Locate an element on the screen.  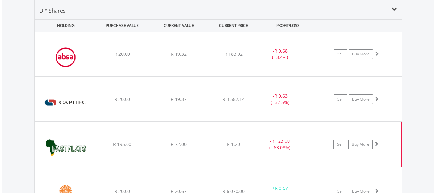
span: R 19.32 is located at coordinates (179, 54).